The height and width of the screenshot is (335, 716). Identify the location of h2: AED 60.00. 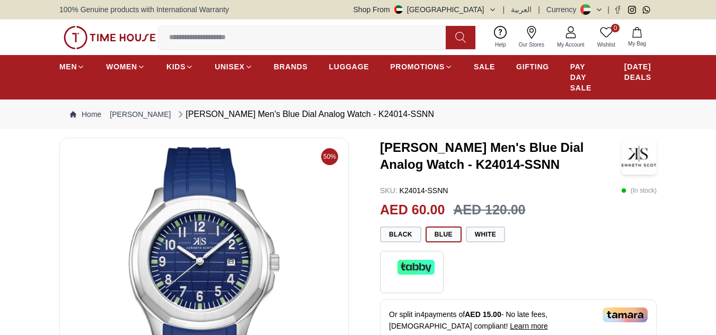
(412, 210).